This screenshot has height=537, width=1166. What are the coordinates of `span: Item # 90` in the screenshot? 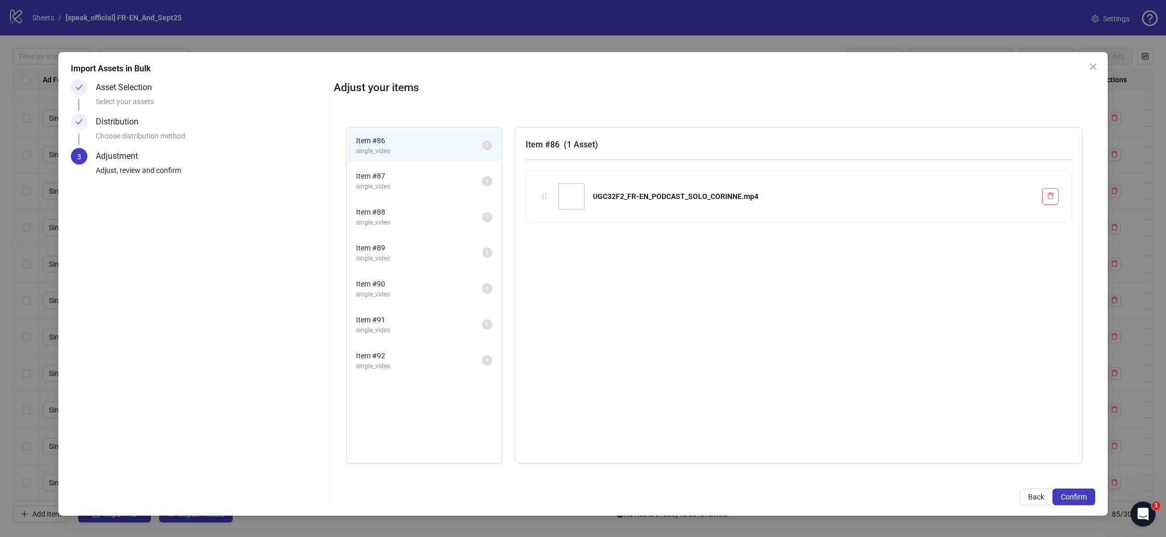 It's located at (419, 284).